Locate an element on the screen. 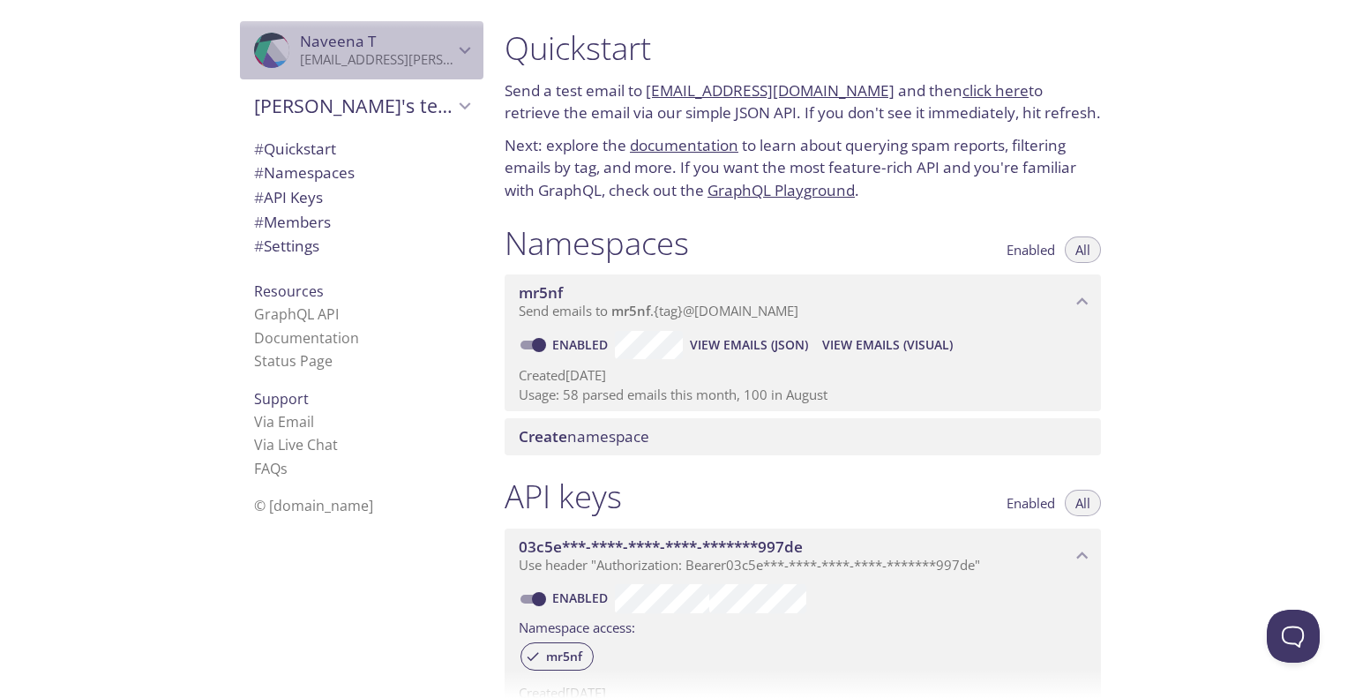 Image resolution: width=1355 pixels, height=698 pixels. span: API Keys is located at coordinates (288, 197).